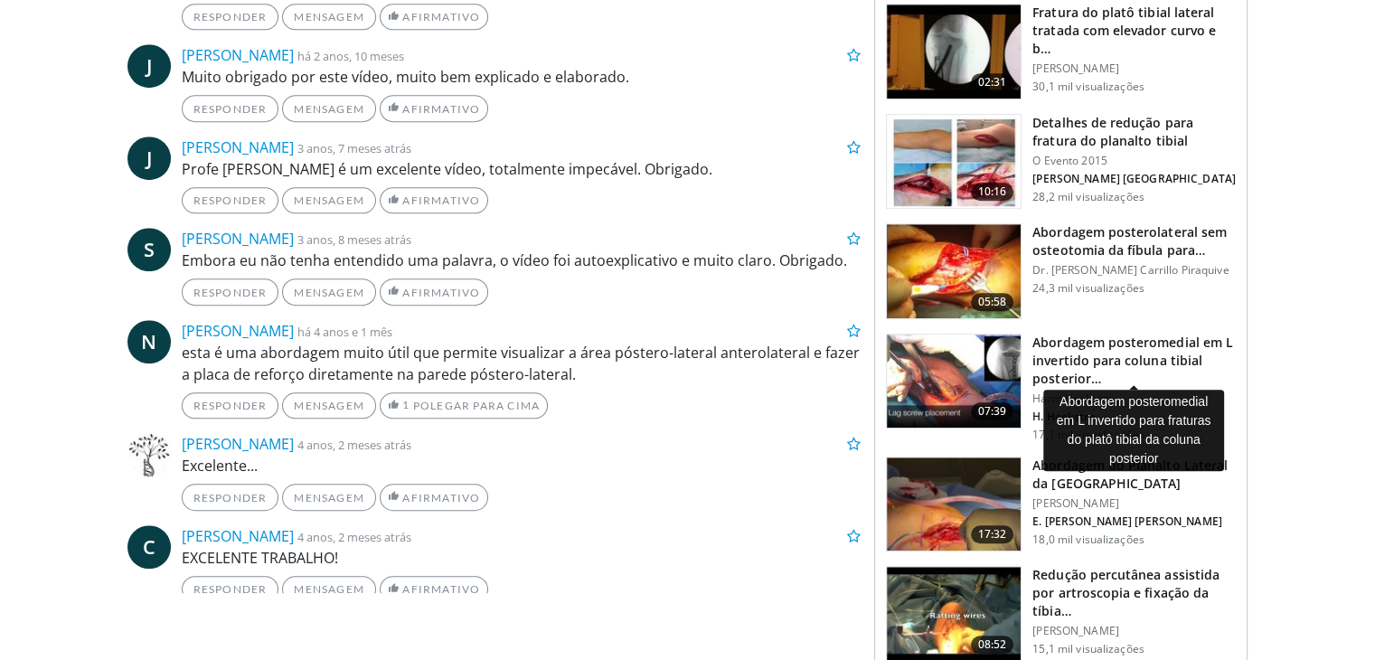 This screenshot has width=1375, height=660. What do you see at coordinates (954, 505) in the screenshot?
I see `img: 5e9141a8-d631-4ecd-8eed-c1227c323c1b.150x105_q85_crop-smart_upscale.jpg` at bounding box center [954, 505].